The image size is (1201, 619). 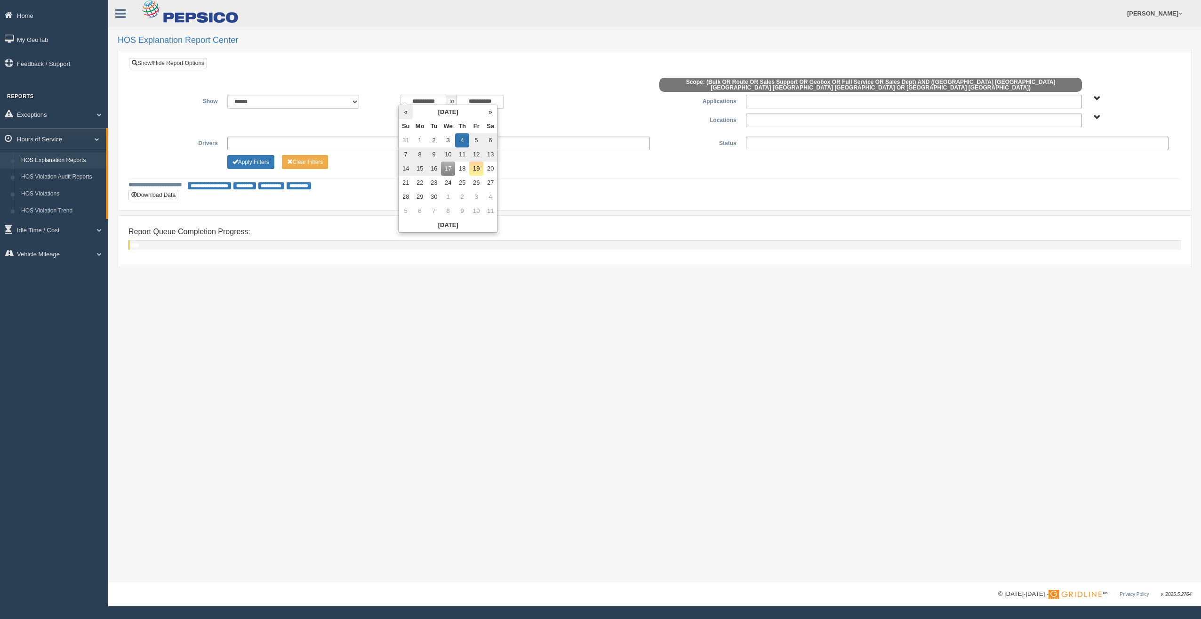 I want to click on td: 25, so click(x=462, y=183).